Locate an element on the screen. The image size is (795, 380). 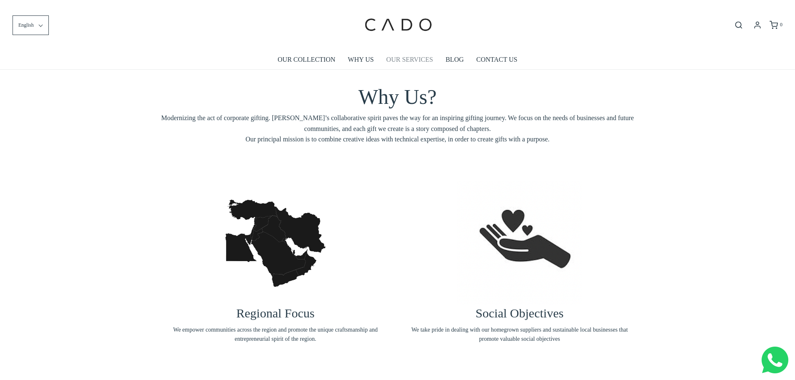
a: BLOG is located at coordinates (455, 60).